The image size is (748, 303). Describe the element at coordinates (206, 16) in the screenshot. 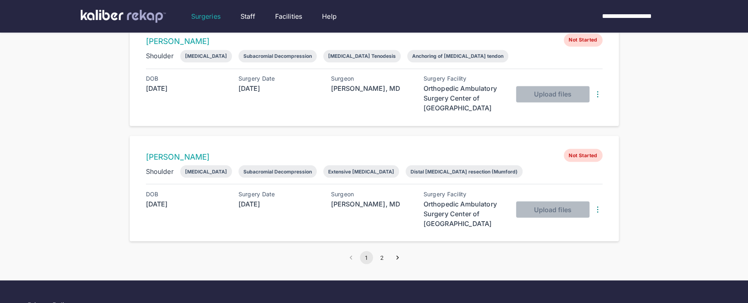

I see `div: Surgeries` at that location.